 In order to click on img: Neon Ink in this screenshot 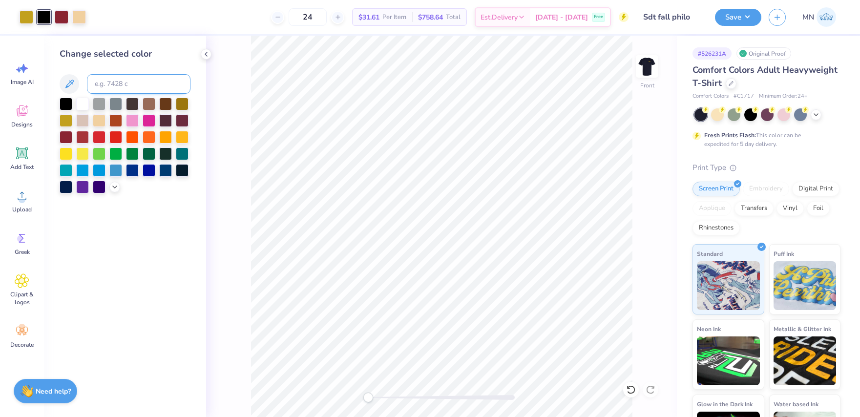, I will do `click(729, 361)`.